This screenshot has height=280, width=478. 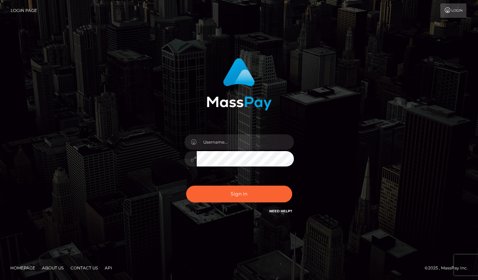 I want to click on input: Username..., so click(x=245, y=142).